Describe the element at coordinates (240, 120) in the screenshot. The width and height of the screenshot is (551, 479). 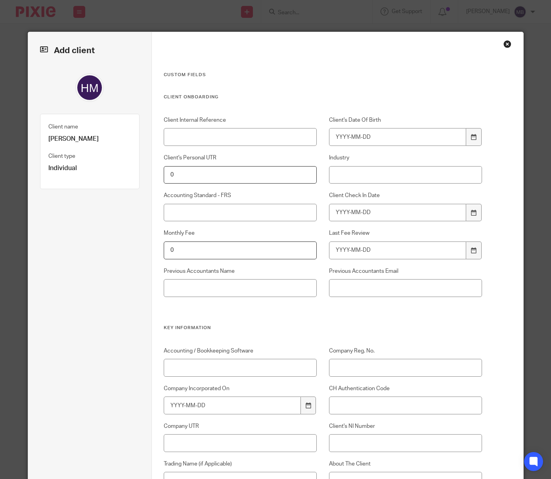
I see `label: Client Internal Reference` at that location.